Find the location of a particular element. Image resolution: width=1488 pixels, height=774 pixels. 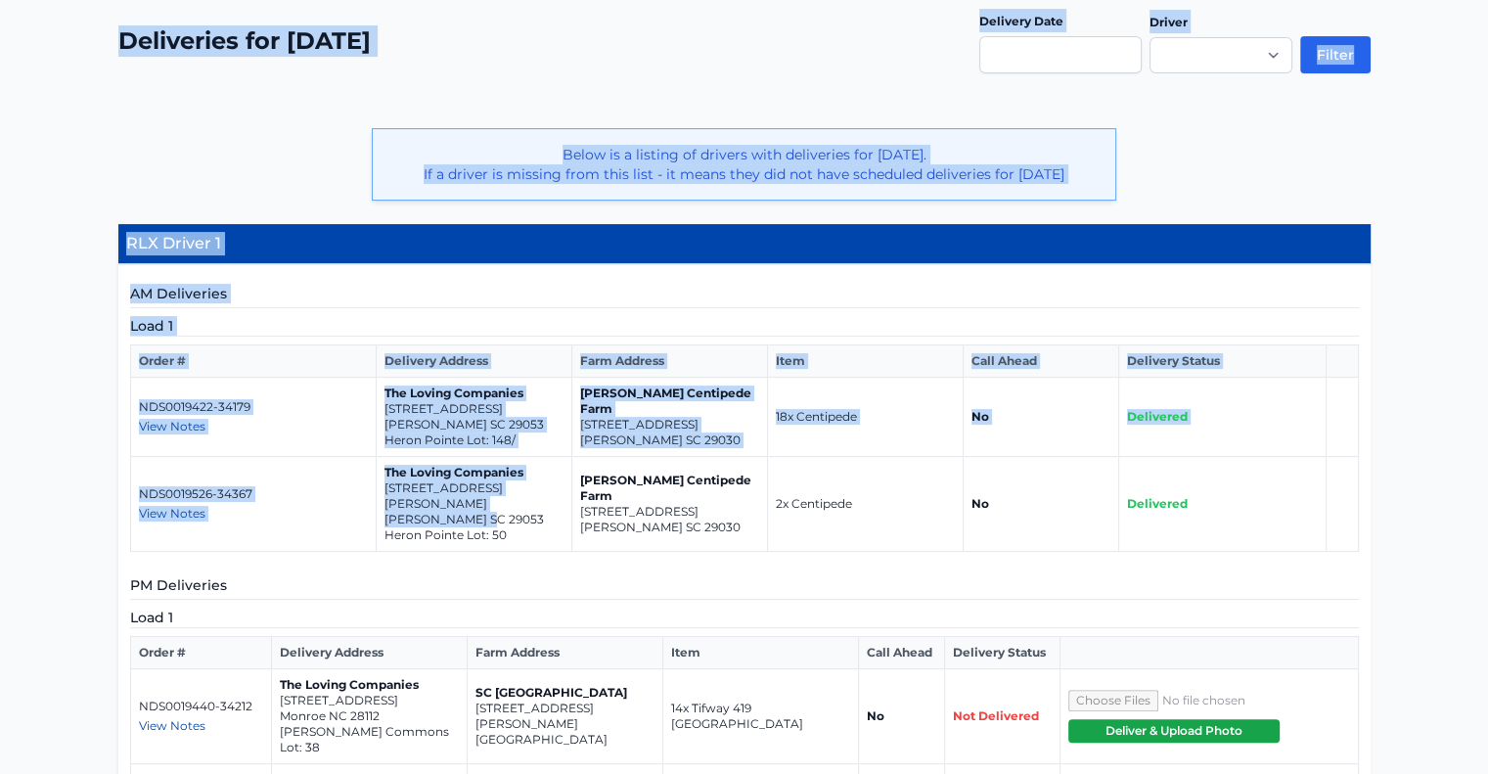

h4: RLX Driver 1 is located at coordinates (745, 244).